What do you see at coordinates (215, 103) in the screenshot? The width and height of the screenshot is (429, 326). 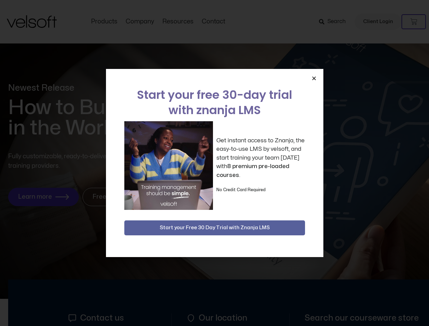 I see `h2: Start your free 30-day trial with znanja LMS` at bounding box center [215, 103].